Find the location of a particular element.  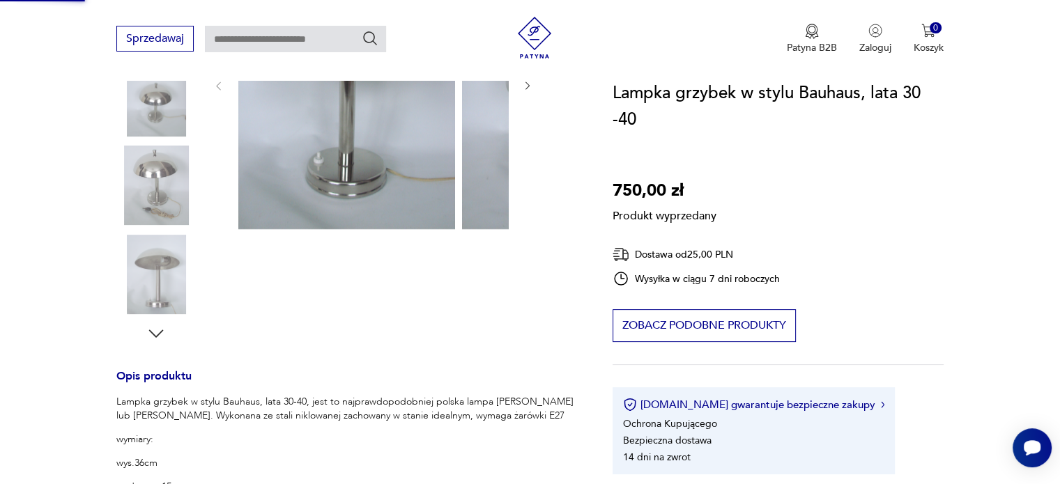

a: Zobacz podobne produkty is located at coordinates (704, 325).